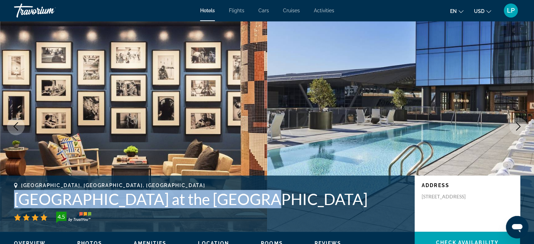 This screenshot has height=244, width=534. What do you see at coordinates (16, 126) in the screenshot?
I see `button: Previous image` at bounding box center [16, 126].